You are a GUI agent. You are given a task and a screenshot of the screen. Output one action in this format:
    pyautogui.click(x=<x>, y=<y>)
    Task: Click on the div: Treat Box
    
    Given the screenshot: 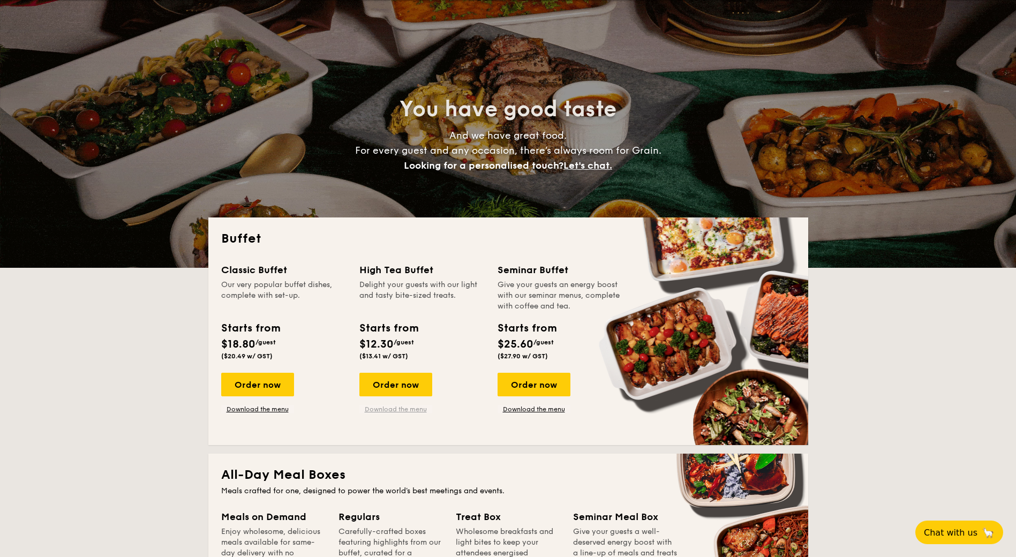 What is the action you would take?
    pyautogui.click(x=508, y=517)
    